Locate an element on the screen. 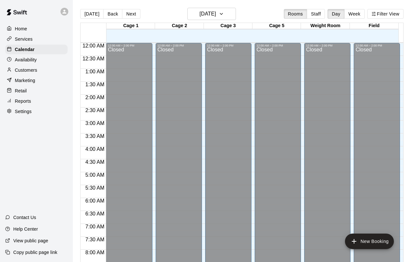  a: Reports is located at coordinates (36, 101).